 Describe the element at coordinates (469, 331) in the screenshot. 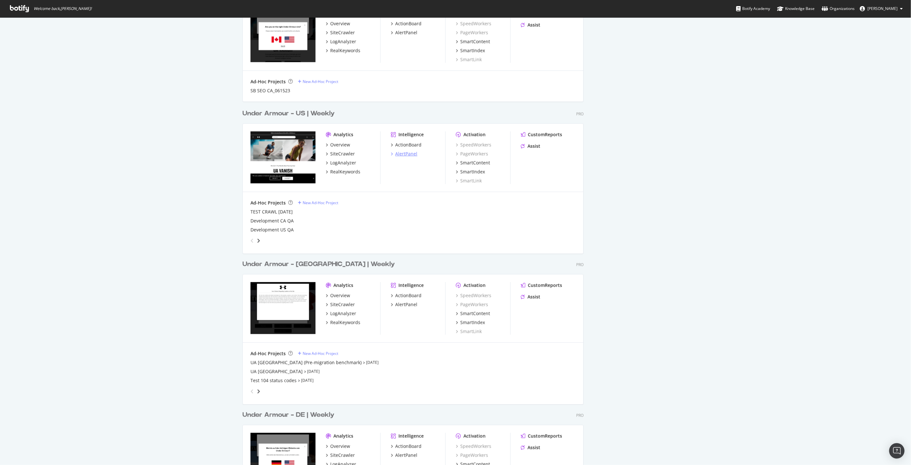

I see `a: SmartLink` at that location.